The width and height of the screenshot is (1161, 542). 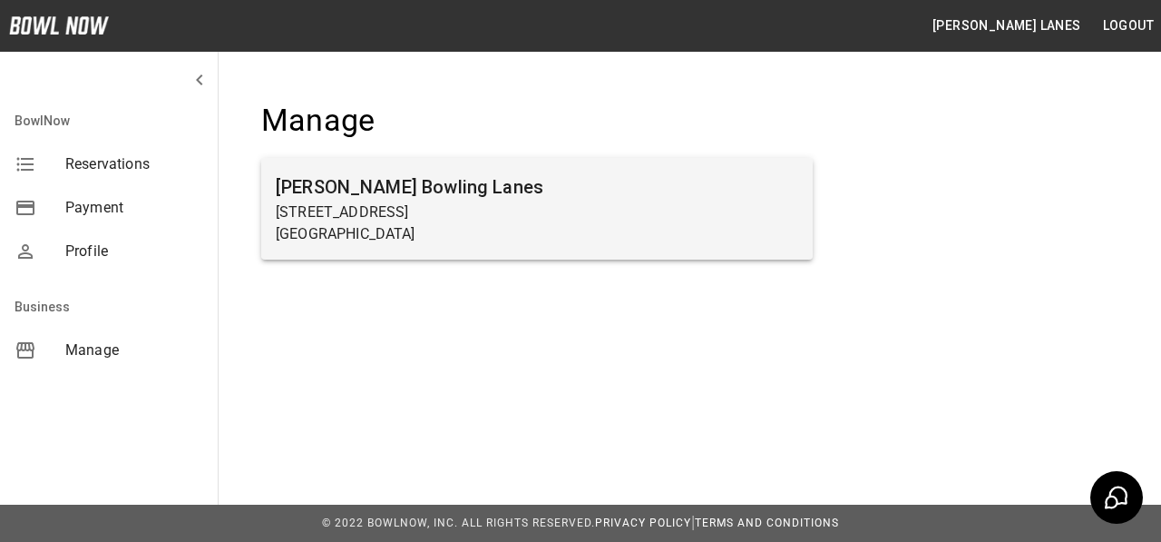 What do you see at coordinates (134, 164) in the screenshot?
I see `span: Reservations` at bounding box center [134, 164].